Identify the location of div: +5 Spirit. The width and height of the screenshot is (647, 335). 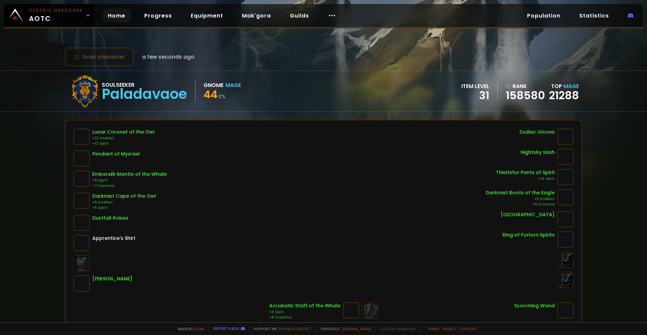
(124, 208).